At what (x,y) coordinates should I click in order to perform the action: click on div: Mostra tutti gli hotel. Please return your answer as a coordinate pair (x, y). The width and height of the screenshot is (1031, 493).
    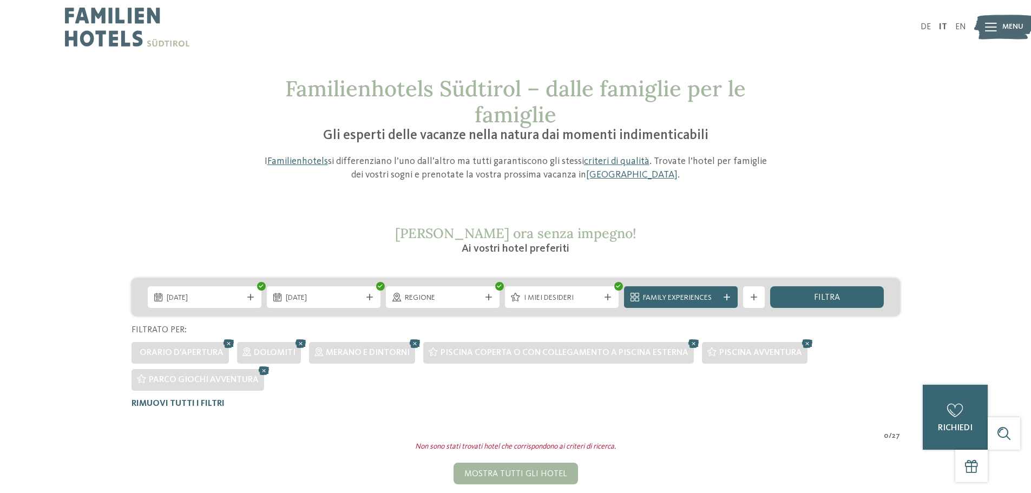
    Looking at the image, I should click on (516, 474).